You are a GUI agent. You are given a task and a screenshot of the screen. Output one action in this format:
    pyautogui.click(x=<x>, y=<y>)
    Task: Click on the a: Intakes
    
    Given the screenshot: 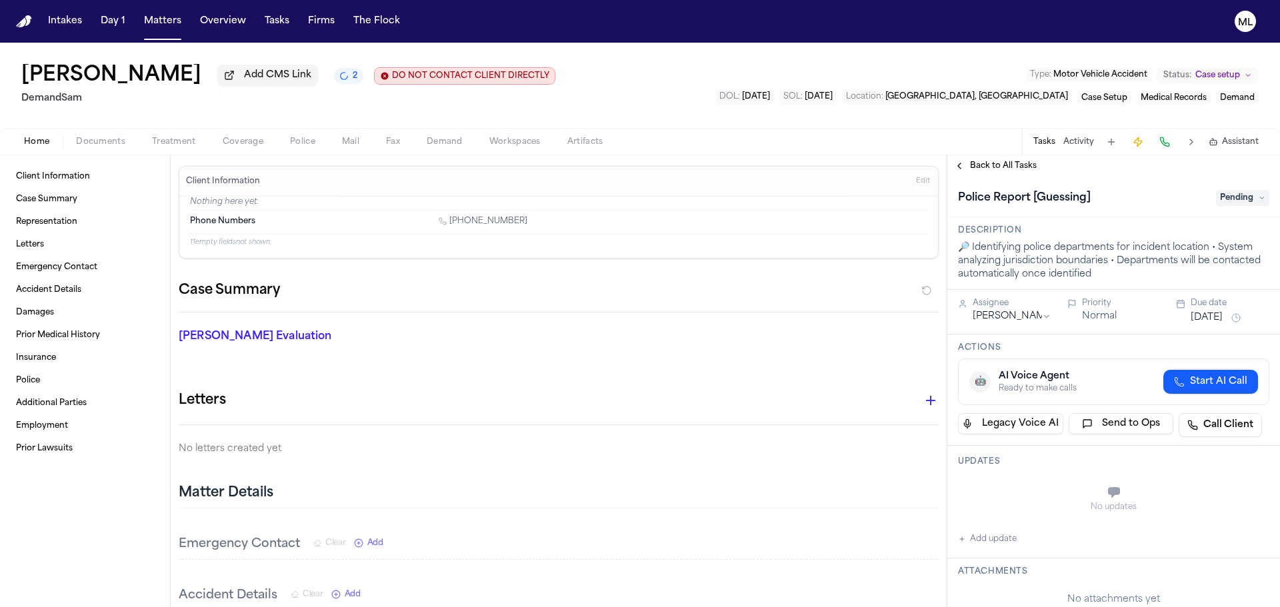 What is the action you would take?
    pyautogui.click(x=65, y=21)
    